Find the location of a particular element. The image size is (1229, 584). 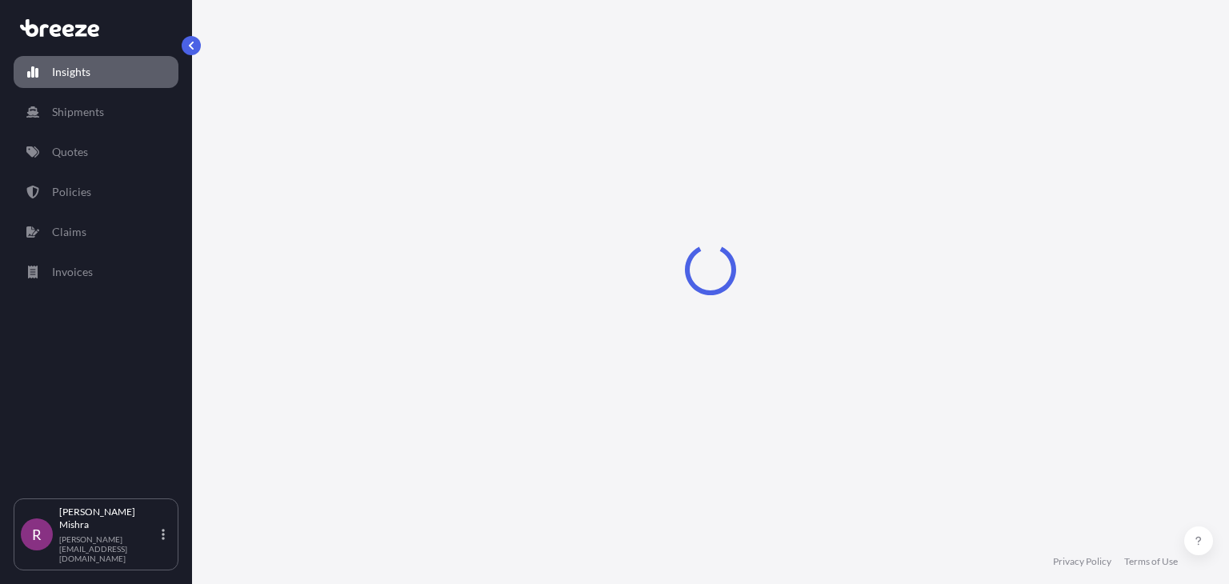

p: Insights is located at coordinates (71, 72).